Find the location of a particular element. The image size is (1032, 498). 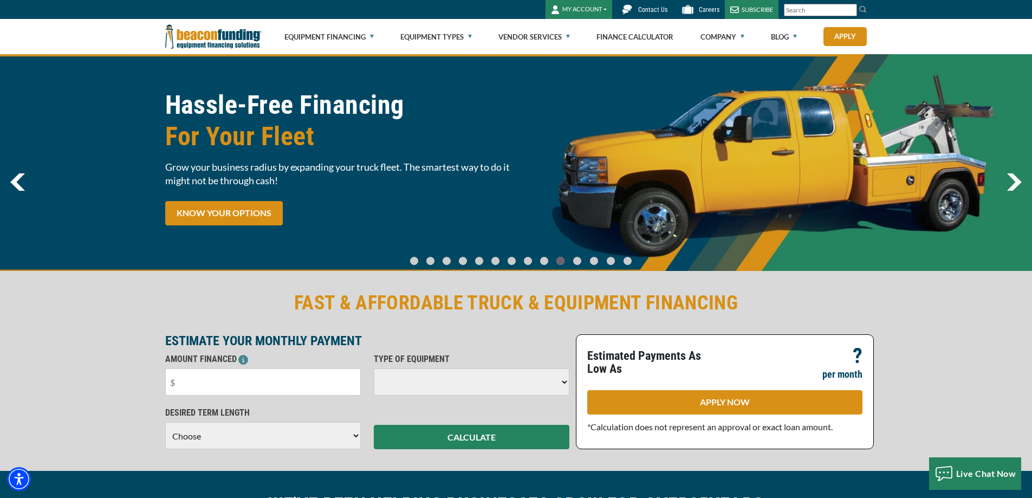

a: next is located at coordinates (1014, 182).